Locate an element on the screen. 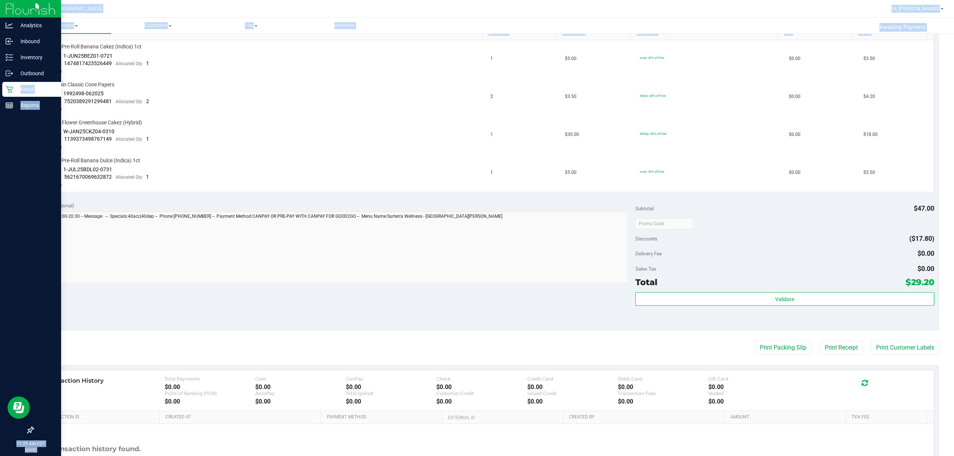 The height and width of the screenshot is (456, 954). inline-svg: Analytics is located at coordinates (9, 25).